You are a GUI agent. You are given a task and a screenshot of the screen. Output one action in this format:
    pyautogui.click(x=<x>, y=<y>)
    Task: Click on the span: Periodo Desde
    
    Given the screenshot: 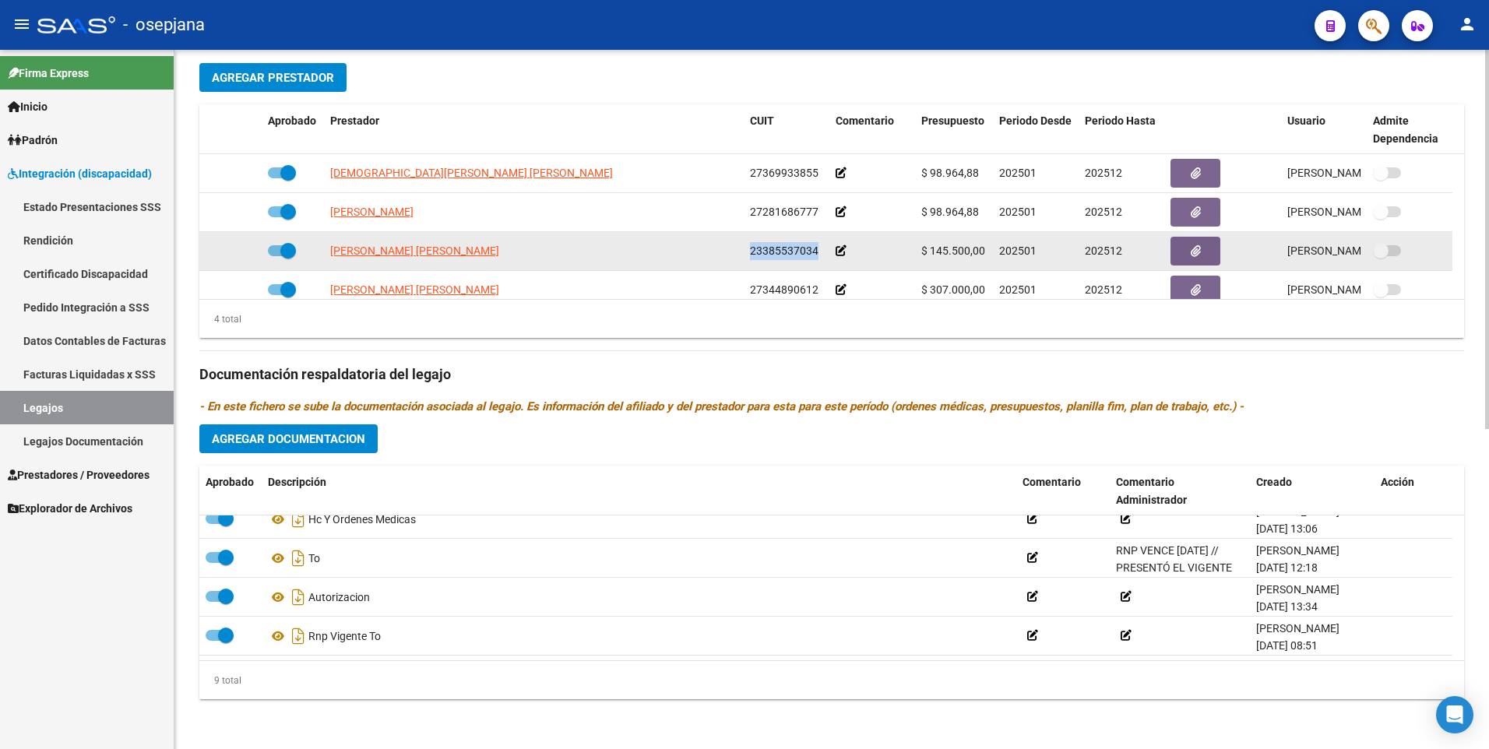 What is the action you would take?
    pyautogui.click(x=1035, y=121)
    